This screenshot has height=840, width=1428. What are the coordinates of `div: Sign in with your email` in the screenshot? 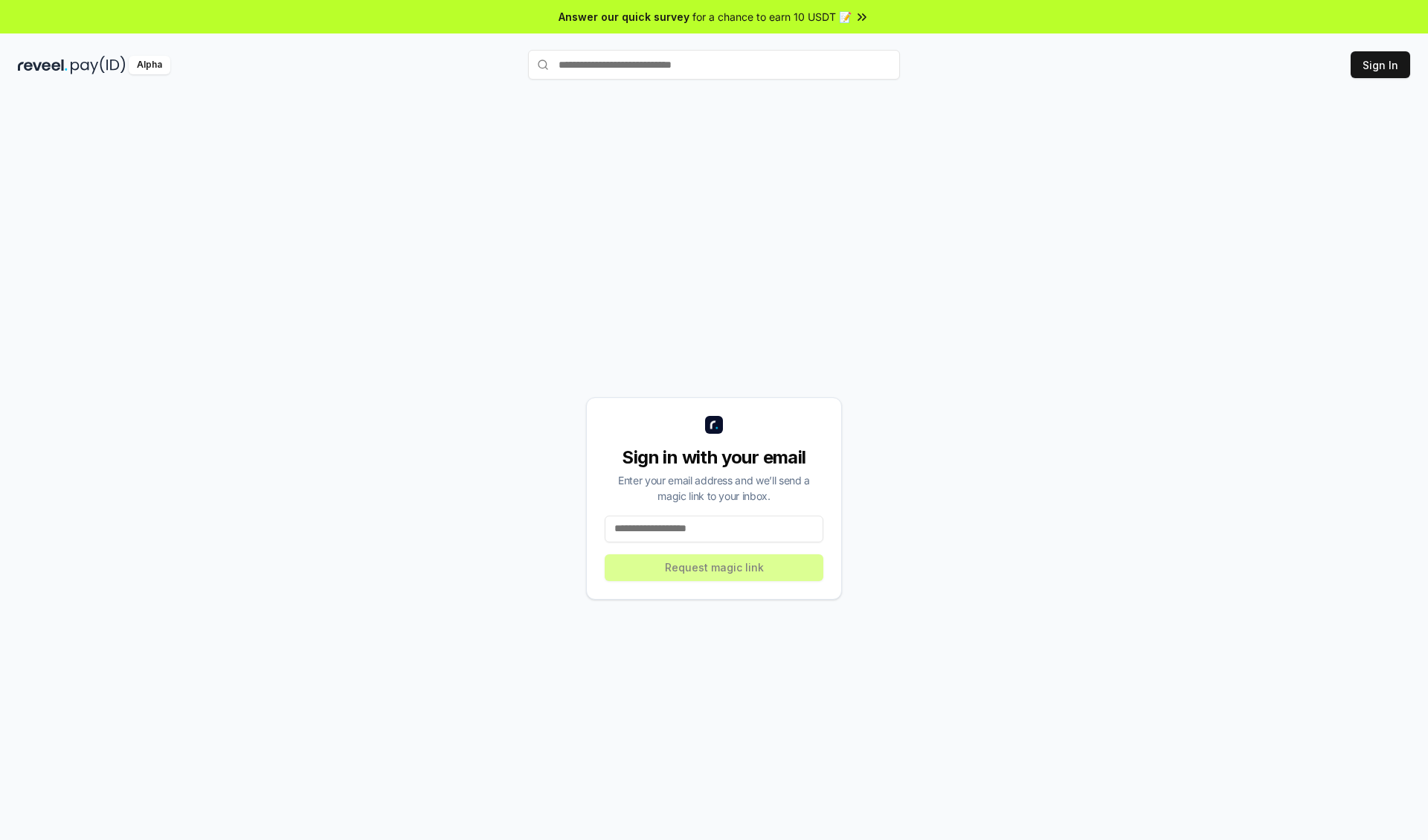 It's located at (714, 458).